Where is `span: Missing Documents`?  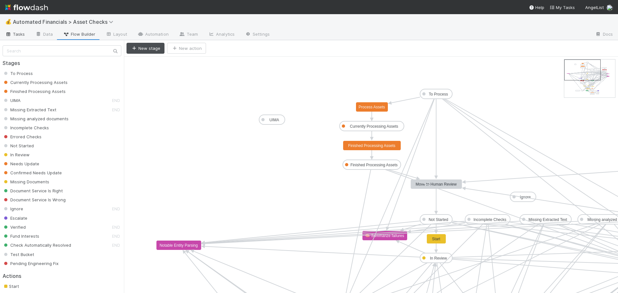 span: Missing Documents is located at coordinates (26, 182).